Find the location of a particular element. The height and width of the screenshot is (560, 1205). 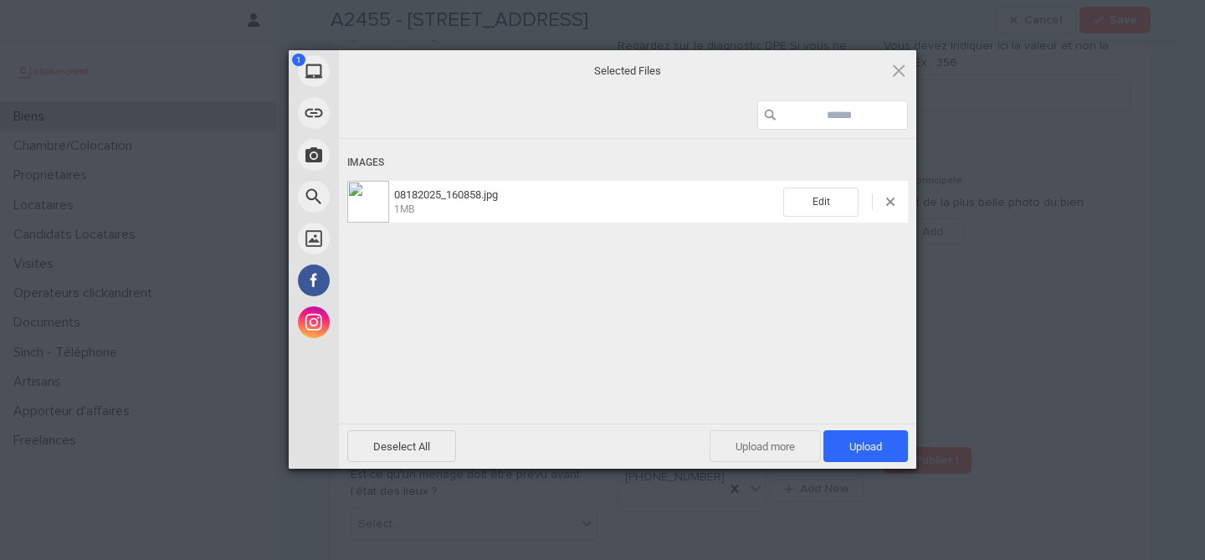

div: Instagram is located at coordinates (389, 322).